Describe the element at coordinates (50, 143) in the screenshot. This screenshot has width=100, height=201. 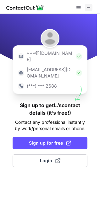
I see `button: Sign up for free` at that location.